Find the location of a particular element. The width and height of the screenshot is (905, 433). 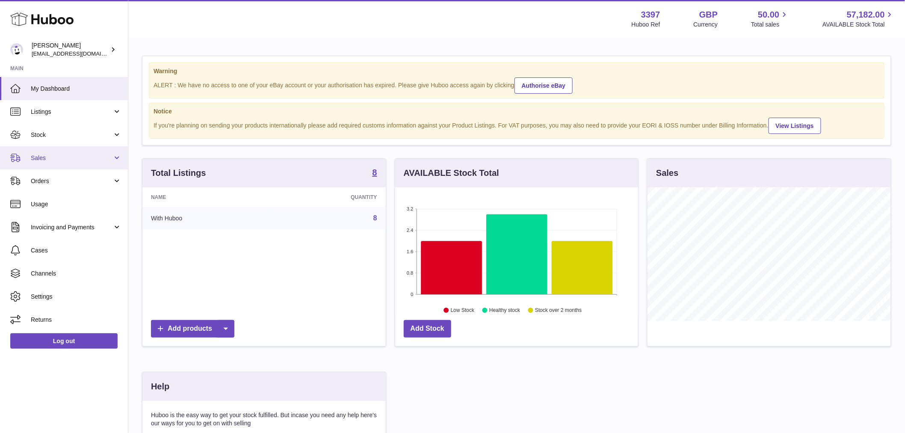

span: Invoicing and Payments is located at coordinates (71, 227).